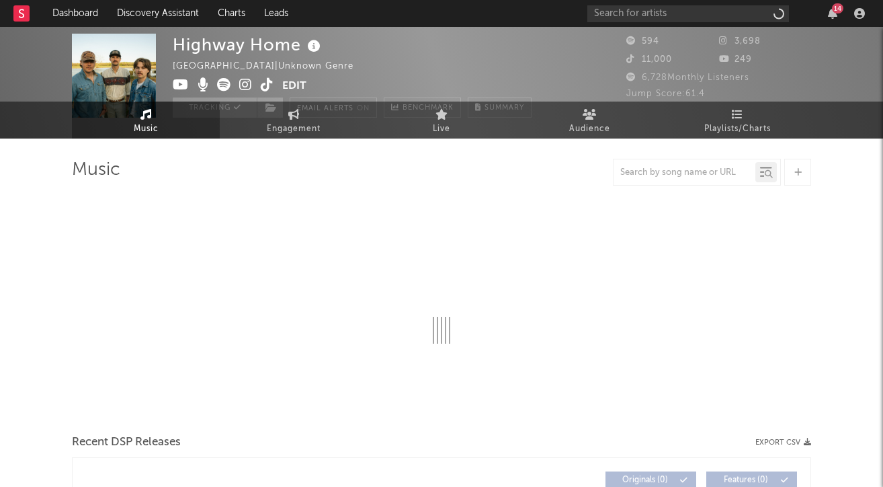 This screenshot has height=487, width=883. What do you see at coordinates (294, 120) in the screenshot?
I see `a: Engagement` at bounding box center [294, 120].